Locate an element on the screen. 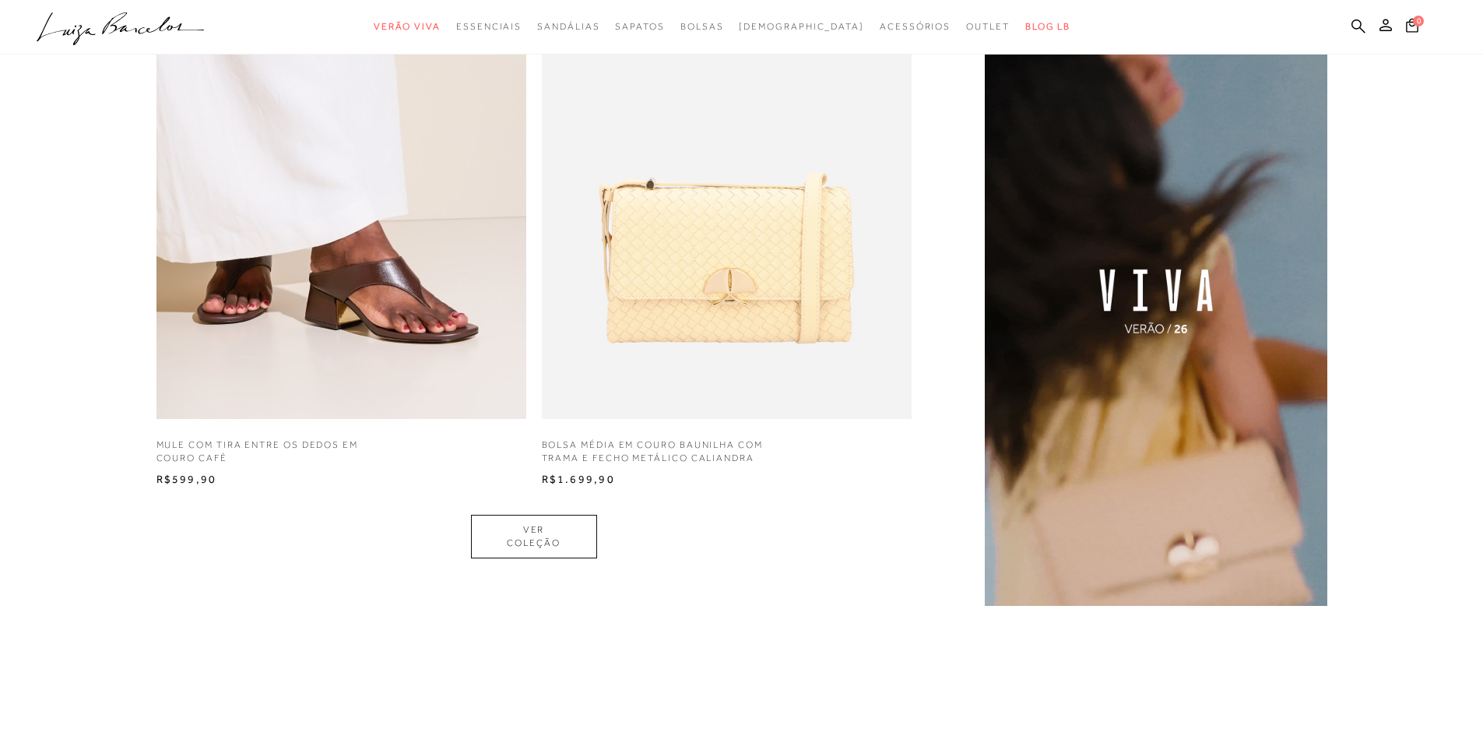 This screenshot has width=1483, height=736. span: Verão Viva is located at coordinates (407, 26).